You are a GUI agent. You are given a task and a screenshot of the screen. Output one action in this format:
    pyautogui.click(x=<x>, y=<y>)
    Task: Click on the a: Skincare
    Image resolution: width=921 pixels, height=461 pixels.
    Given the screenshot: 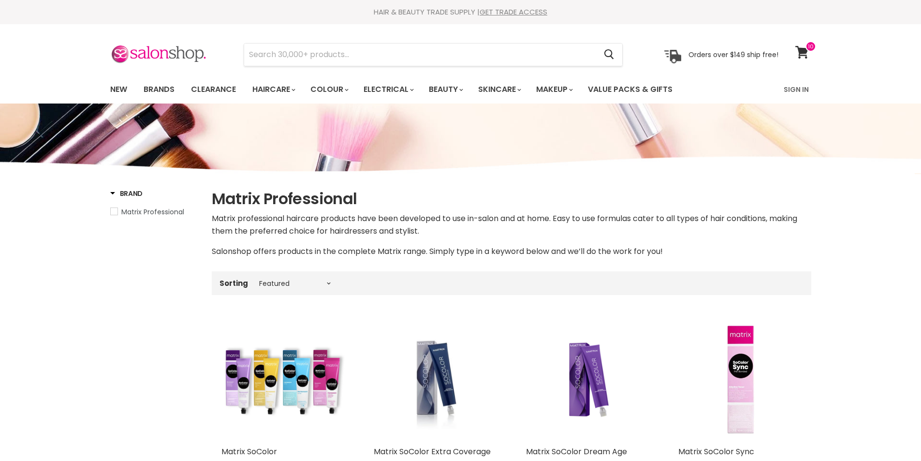 What is the action you would take?
    pyautogui.click(x=499, y=89)
    